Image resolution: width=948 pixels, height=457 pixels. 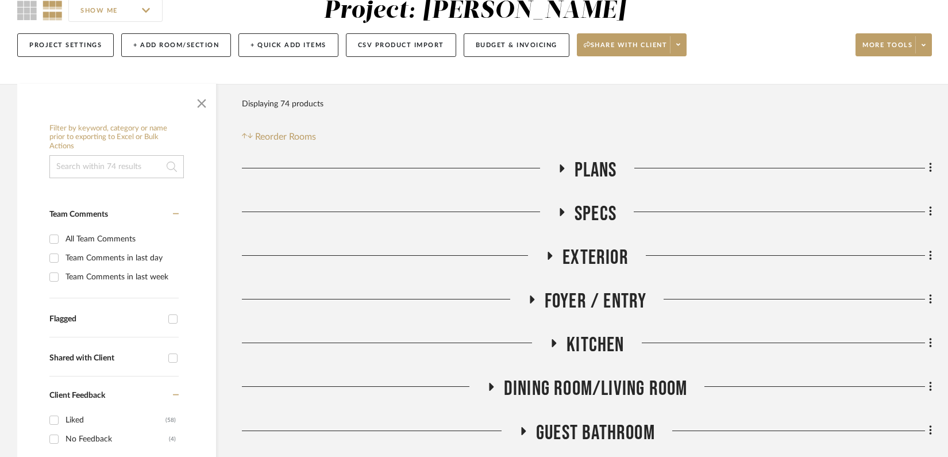 I want to click on span: Plans, so click(x=596, y=170).